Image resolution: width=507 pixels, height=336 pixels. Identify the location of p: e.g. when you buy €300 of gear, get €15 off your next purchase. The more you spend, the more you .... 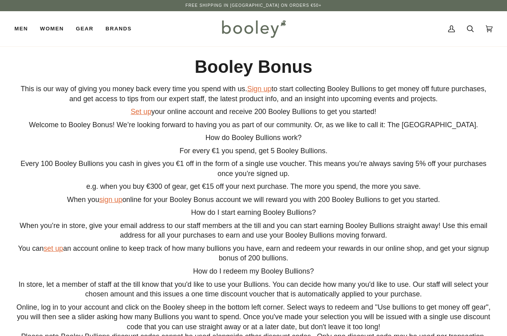
(253, 187).